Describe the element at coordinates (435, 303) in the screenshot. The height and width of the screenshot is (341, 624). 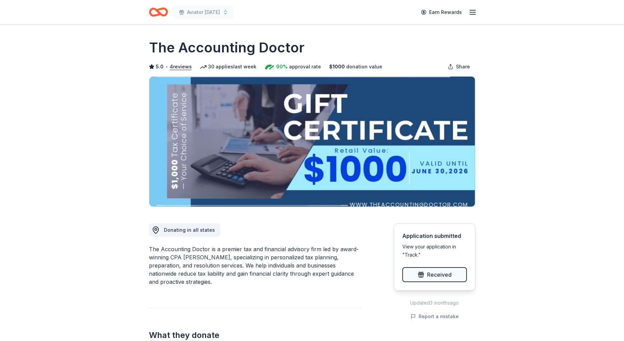
I see `div: Updated 3 months ago` at that location.